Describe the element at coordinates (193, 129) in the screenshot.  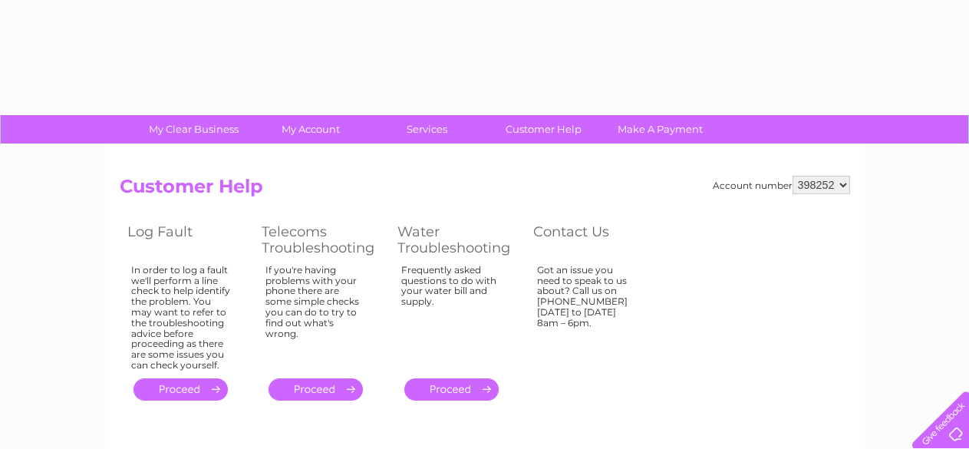
I see `a: My Clear Business` at that location.